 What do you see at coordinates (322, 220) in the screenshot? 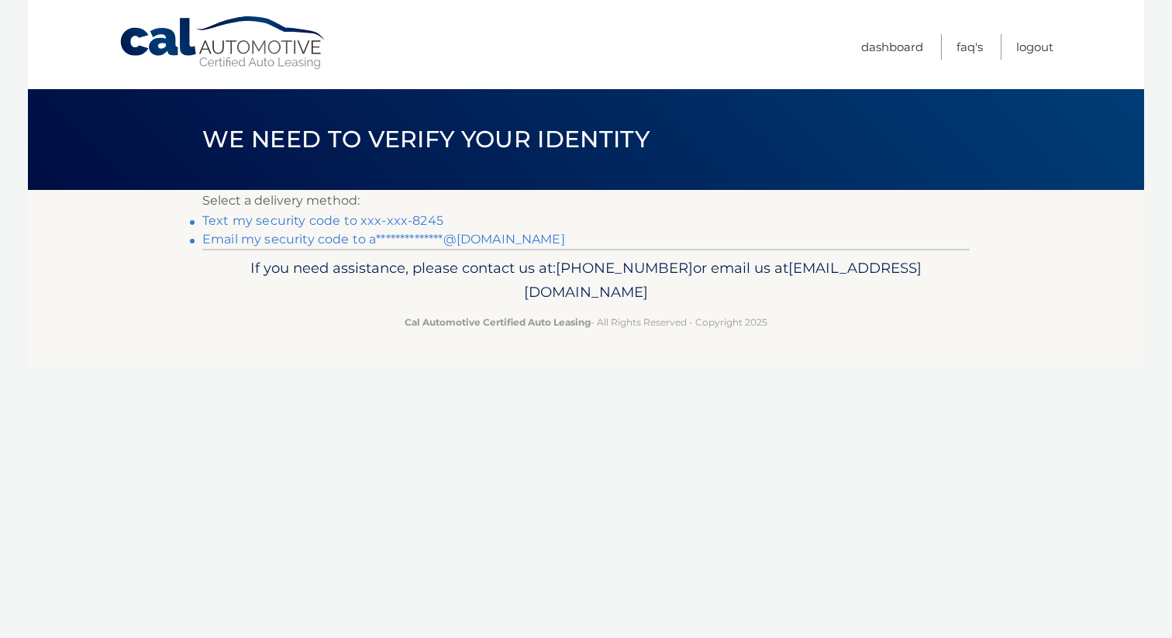
I see `a: Text my security code to xxx-xxx-8245` at bounding box center [322, 220].